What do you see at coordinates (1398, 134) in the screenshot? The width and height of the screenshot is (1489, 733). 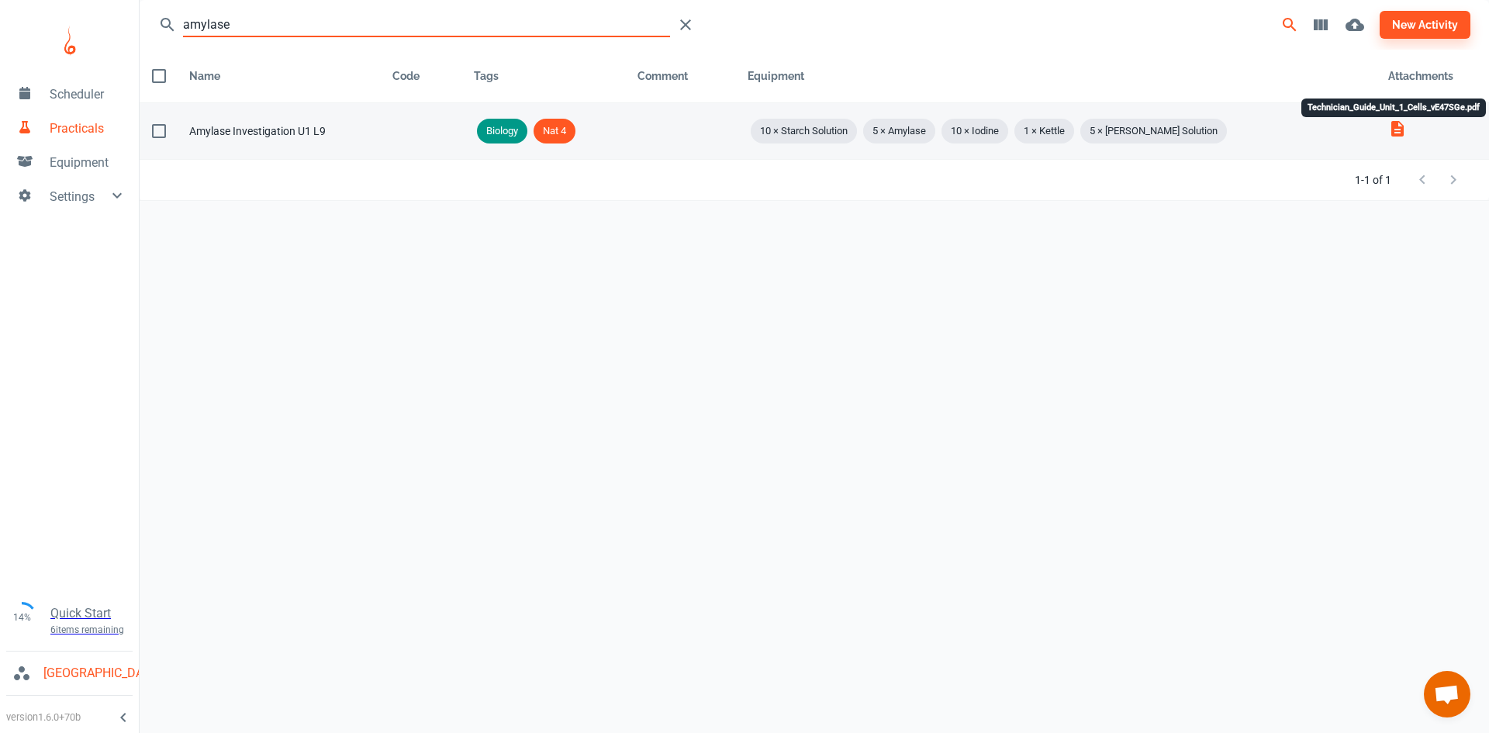 I see `a: Technician_Guide_Unit_1_Cells_vE47SGe.pdf` at bounding box center [1398, 134].